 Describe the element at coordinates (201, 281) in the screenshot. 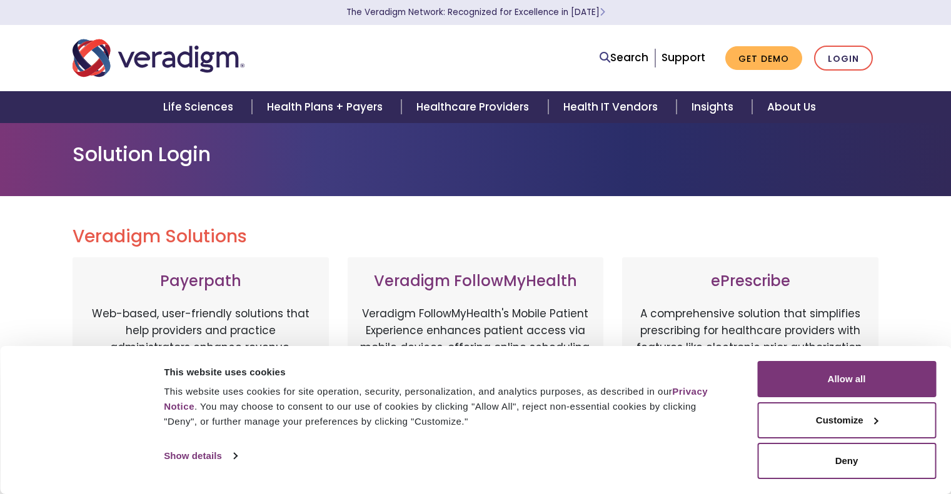

I see `h3: Payerpath` at that location.